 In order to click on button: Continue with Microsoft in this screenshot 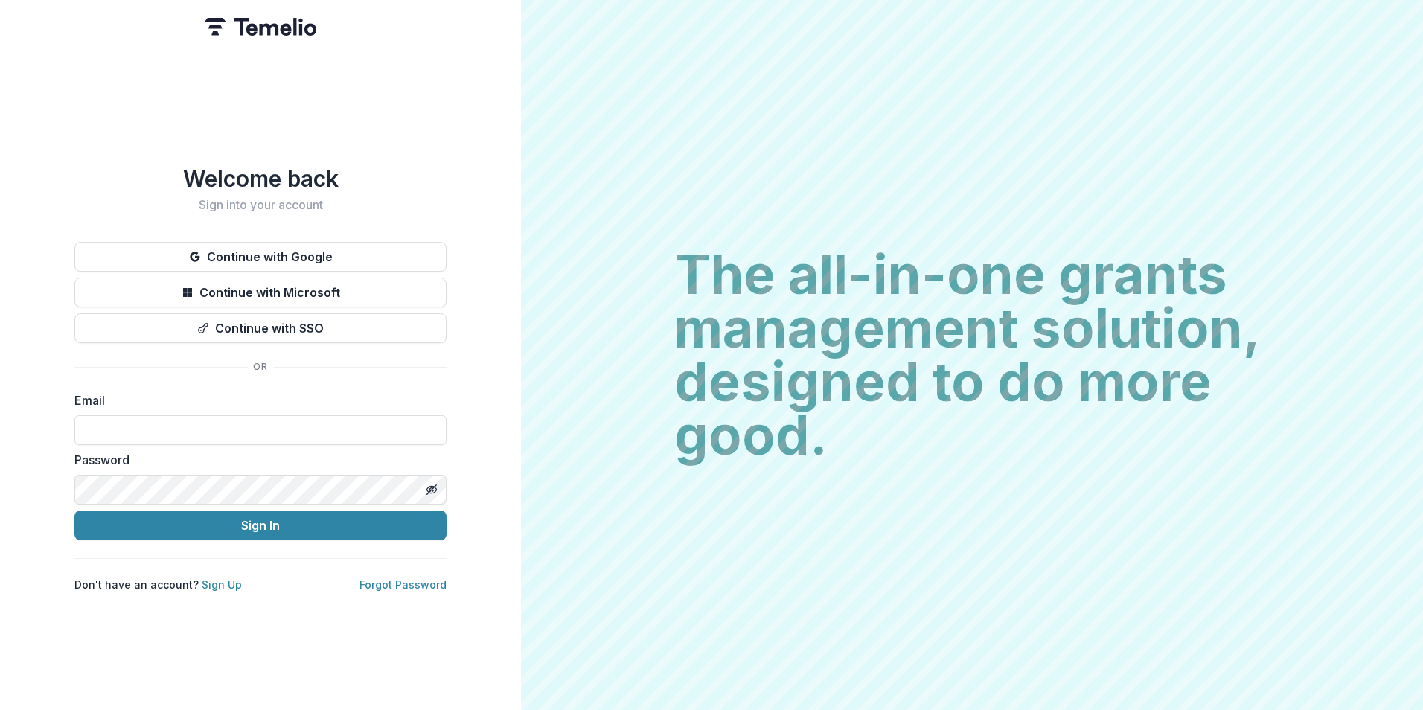, I will do `click(261, 293)`.